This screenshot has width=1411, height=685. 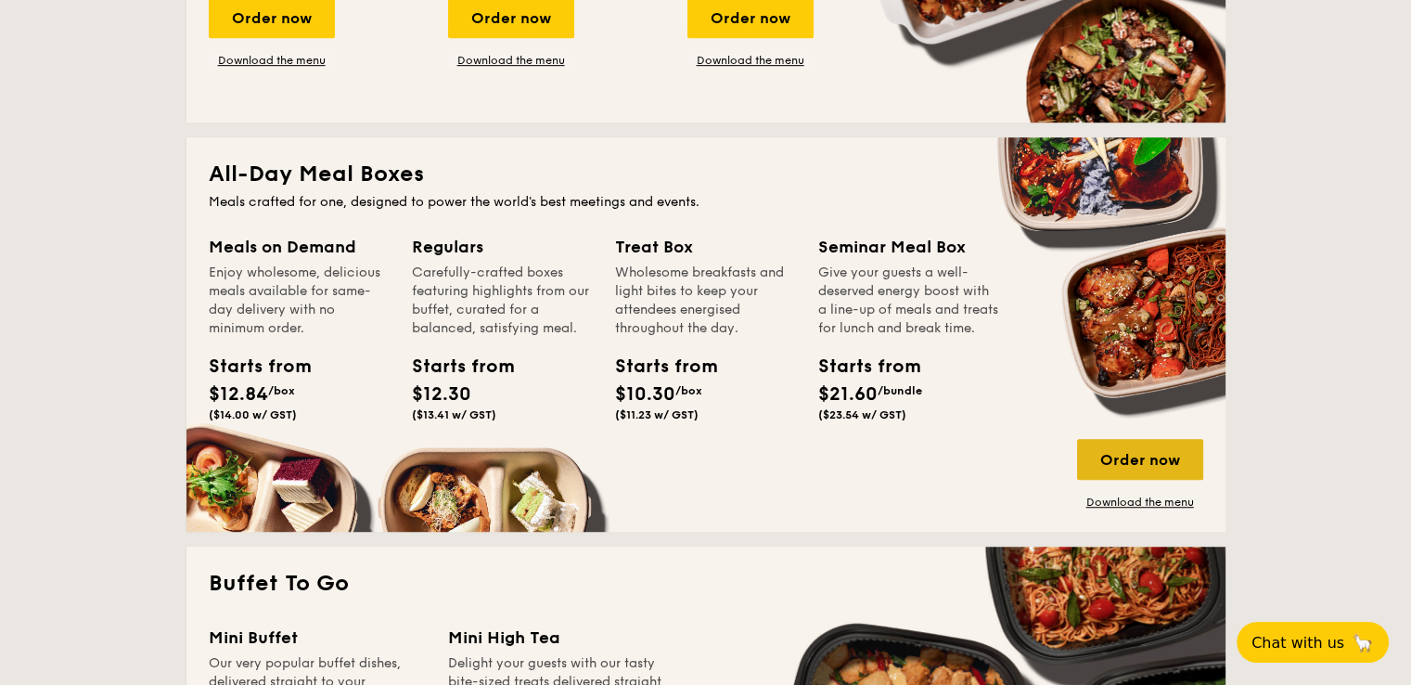 What do you see at coordinates (705, 247) in the screenshot?
I see `div: Treat Box` at bounding box center [705, 247].